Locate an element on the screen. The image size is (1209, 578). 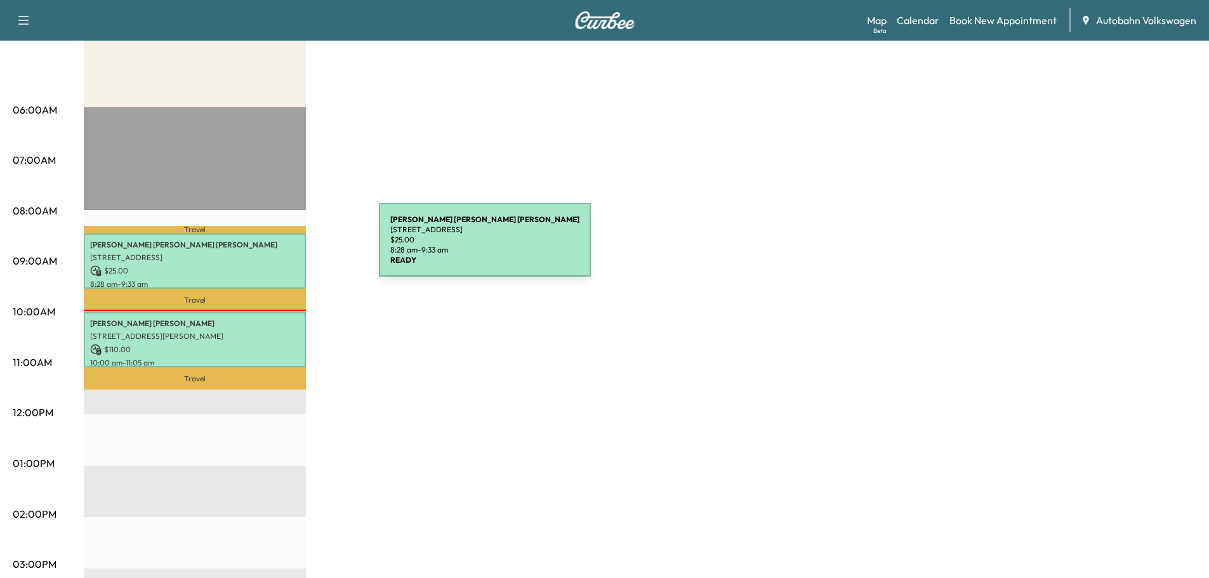
p: 01:00PM is located at coordinates (34, 463).